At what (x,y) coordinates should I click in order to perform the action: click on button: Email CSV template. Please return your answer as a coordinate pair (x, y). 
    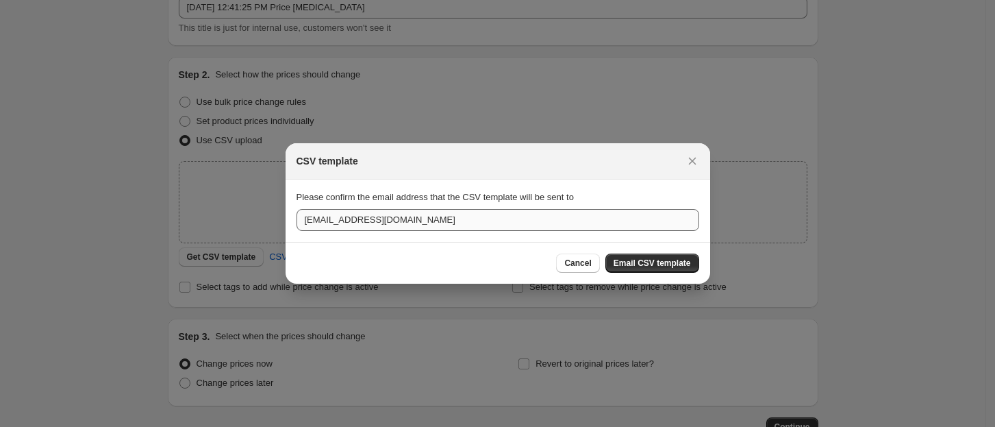
    Looking at the image, I should click on (652, 263).